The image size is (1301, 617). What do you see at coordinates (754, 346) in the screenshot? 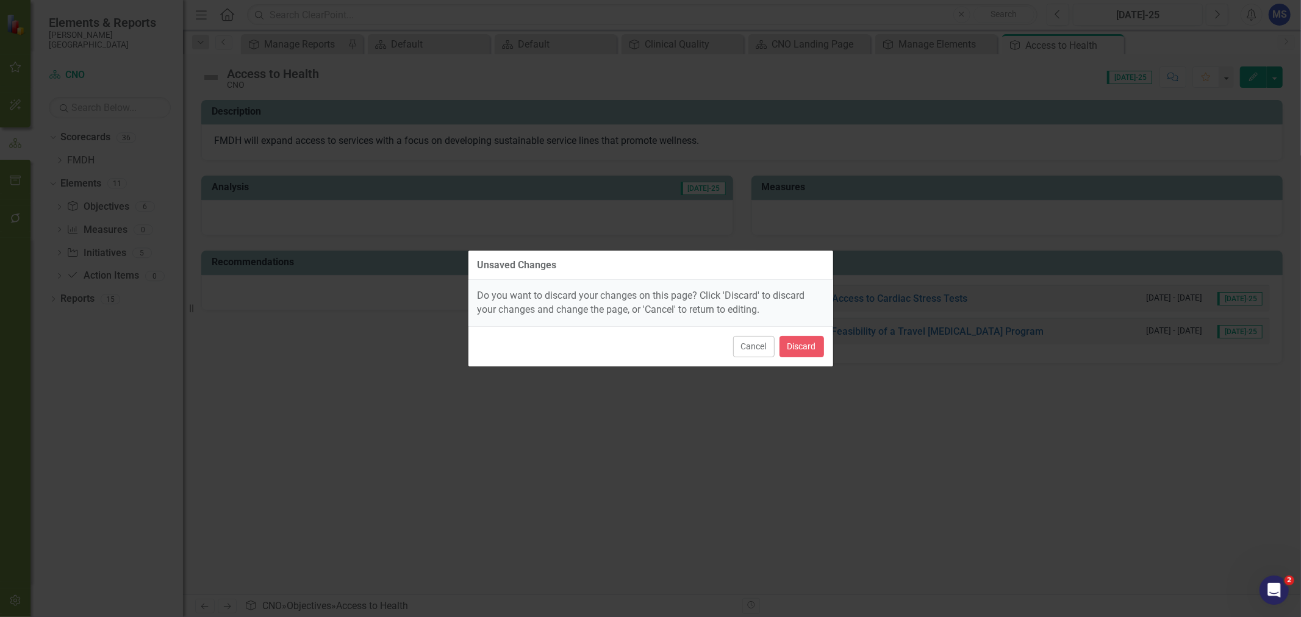
I see `button: Cancel` at bounding box center [754, 346].